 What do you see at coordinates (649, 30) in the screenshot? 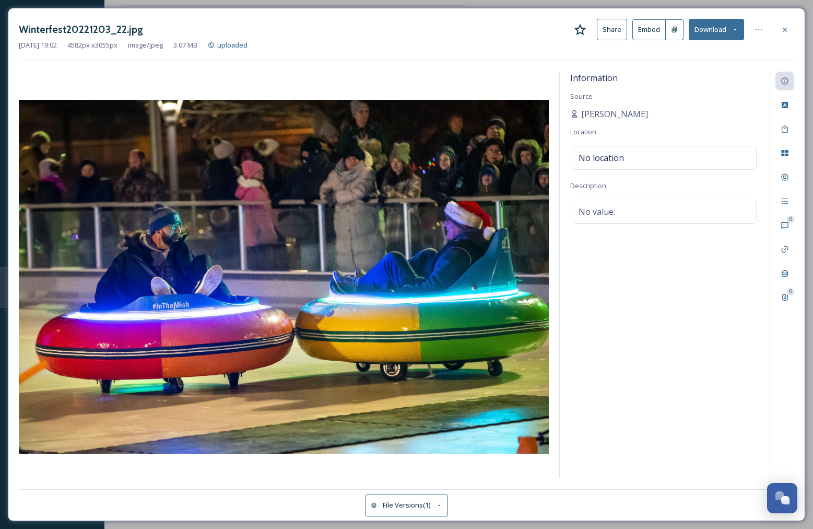
I see `button: Embed` at bounding box center [649, 30].